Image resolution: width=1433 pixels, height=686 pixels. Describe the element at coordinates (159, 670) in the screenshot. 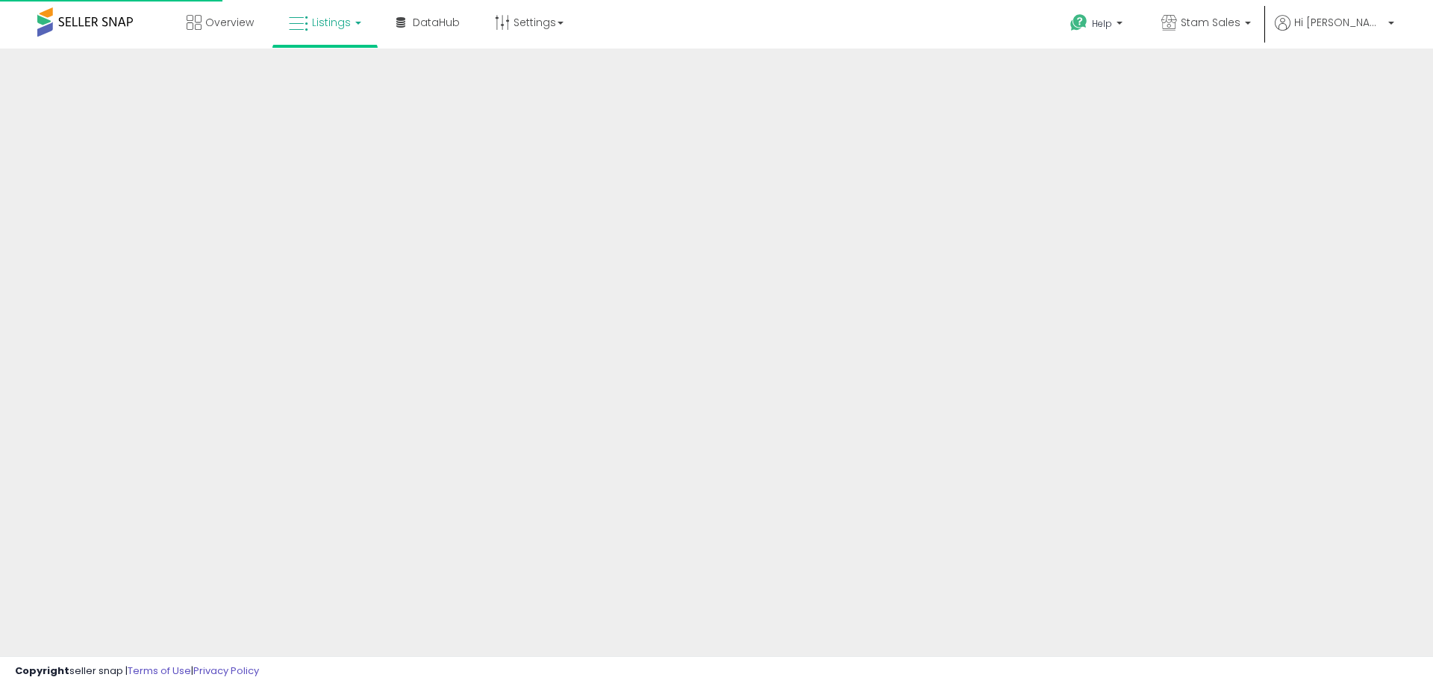

I see `a: Terms of Use` at that location.